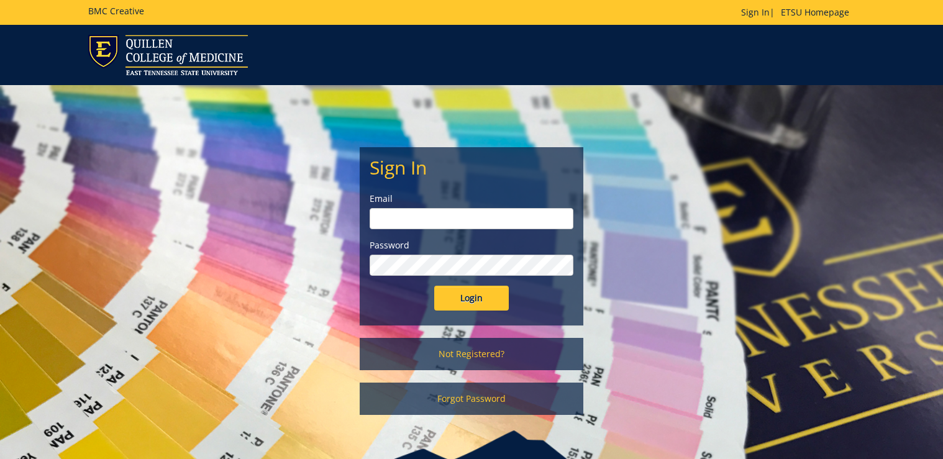  I want to click on h2: Sign In, so click(471, 167).